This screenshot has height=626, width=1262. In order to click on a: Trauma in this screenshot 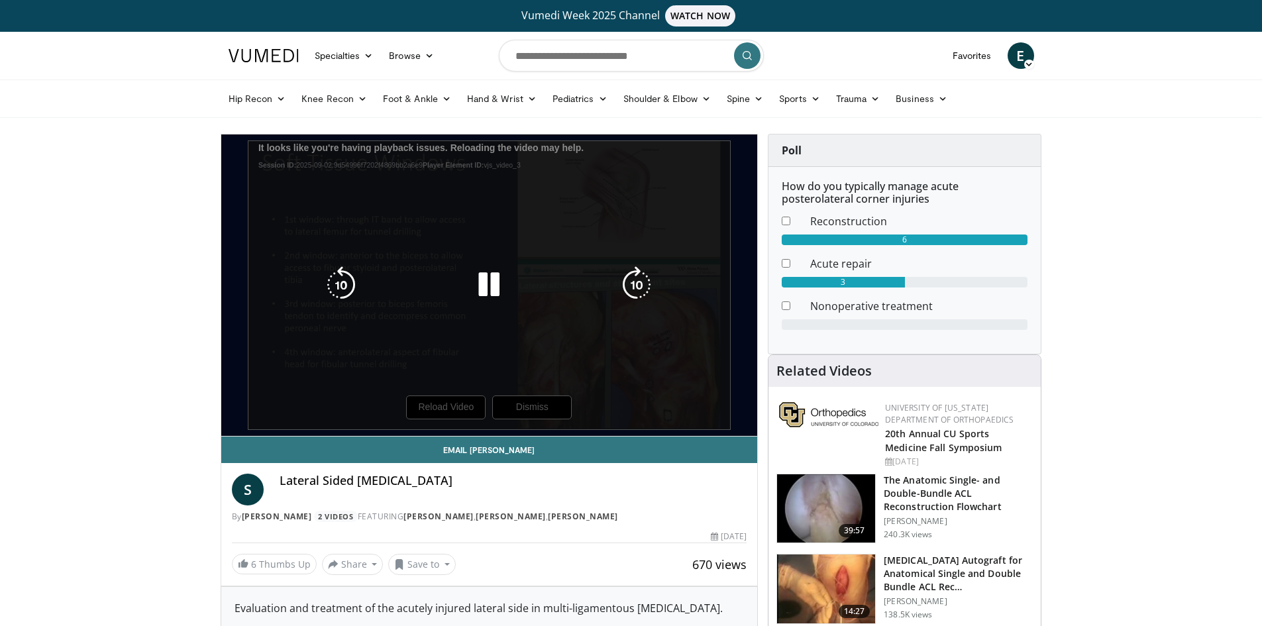, I will do `click(858, 99)`.